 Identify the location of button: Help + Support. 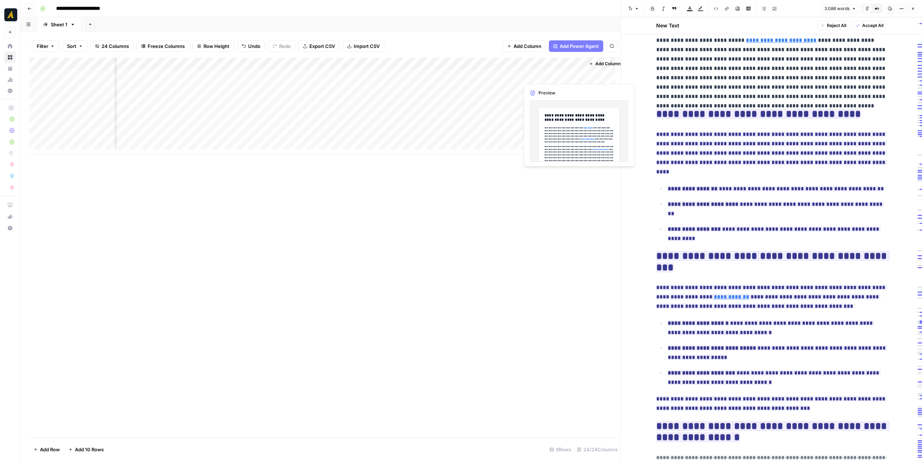
(10, 228).